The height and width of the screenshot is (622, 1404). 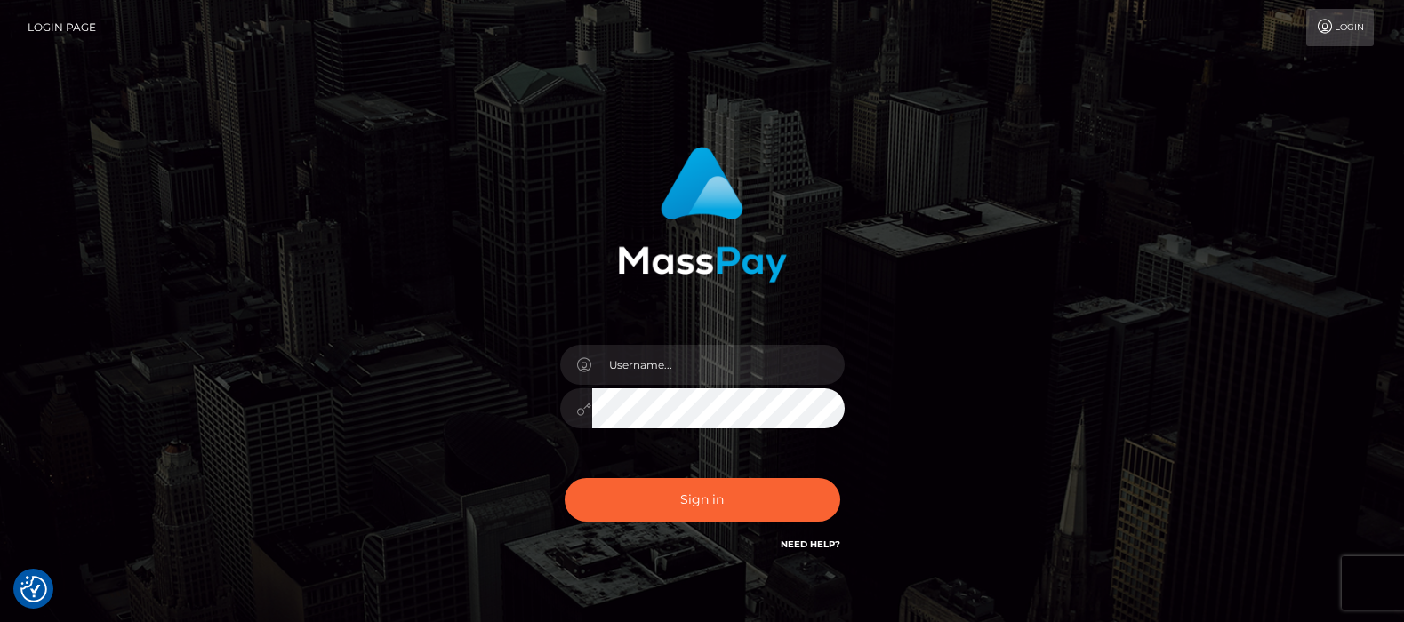 I want to click on input: Username..., so click(x=718, y=365).